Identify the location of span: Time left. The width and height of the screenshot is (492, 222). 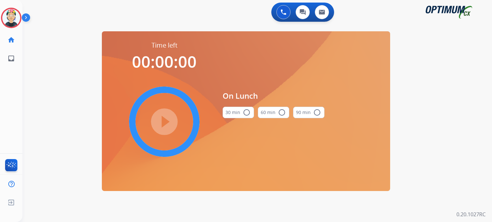
(164, 45).